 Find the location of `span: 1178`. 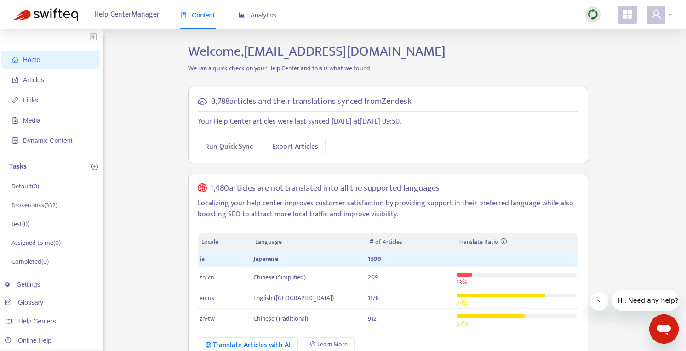

span: 1178 is located at coordinates (373, 298).